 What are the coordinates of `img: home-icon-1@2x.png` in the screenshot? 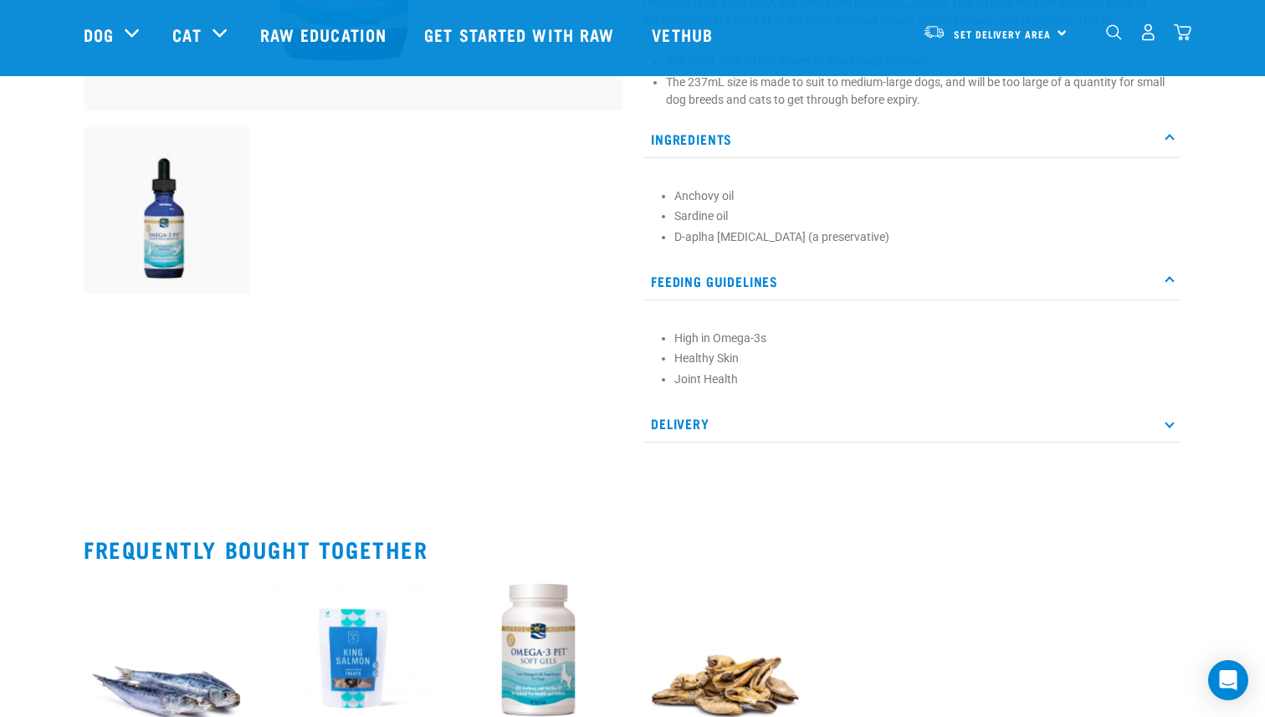 It's located at (1114, 32).